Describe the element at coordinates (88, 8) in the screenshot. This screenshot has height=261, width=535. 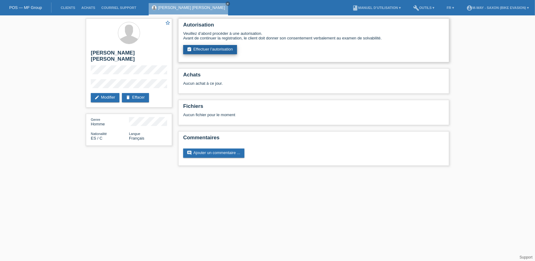
I see `a: Achats` at that location.